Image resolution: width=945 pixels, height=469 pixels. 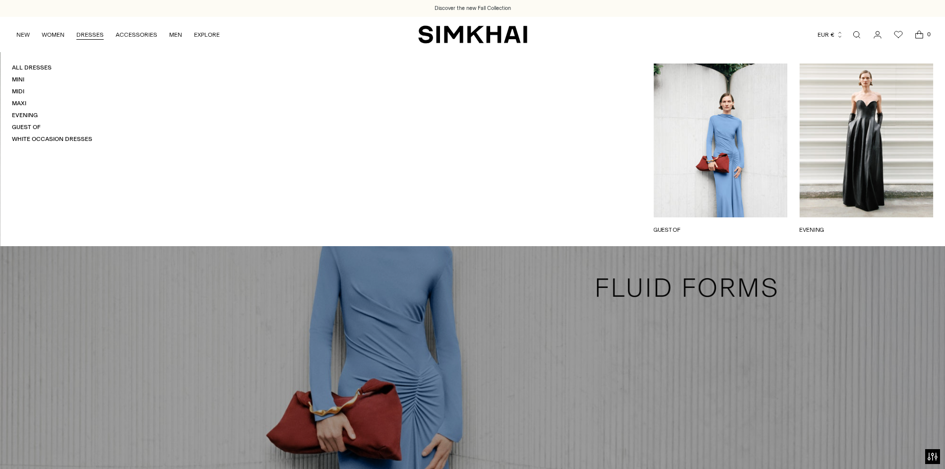 I want to click on a: Open search modal, so click(x=857, y=35).